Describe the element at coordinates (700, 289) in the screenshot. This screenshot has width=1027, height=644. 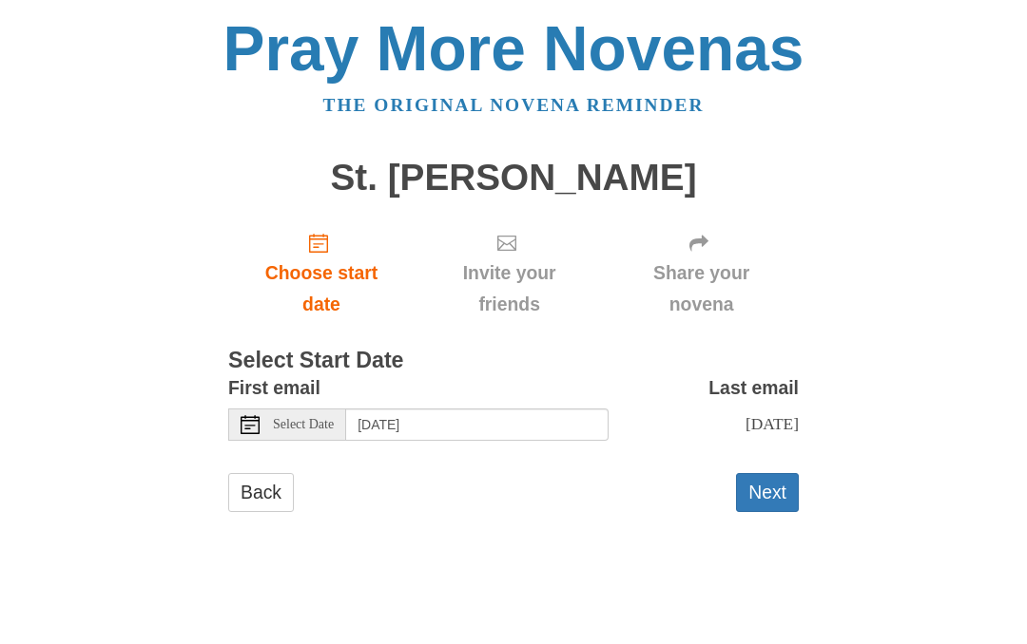
I see `span: Share your novena` at that location.